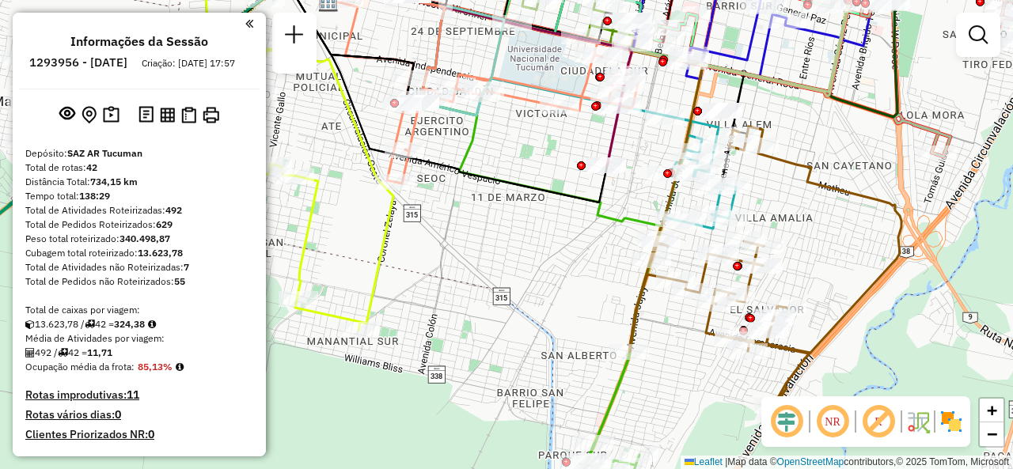  Describe the element at coordinates (188, 115) in the screenshot. I see `button: Visualizar Romaneio` at that location.